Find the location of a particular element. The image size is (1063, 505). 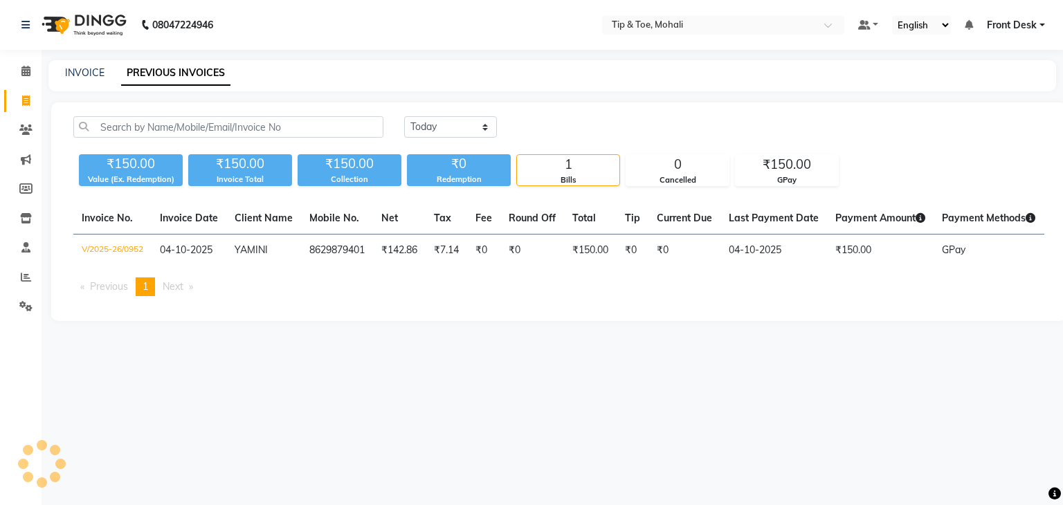

td: 8629879401 is located at coordinates (337, 250).